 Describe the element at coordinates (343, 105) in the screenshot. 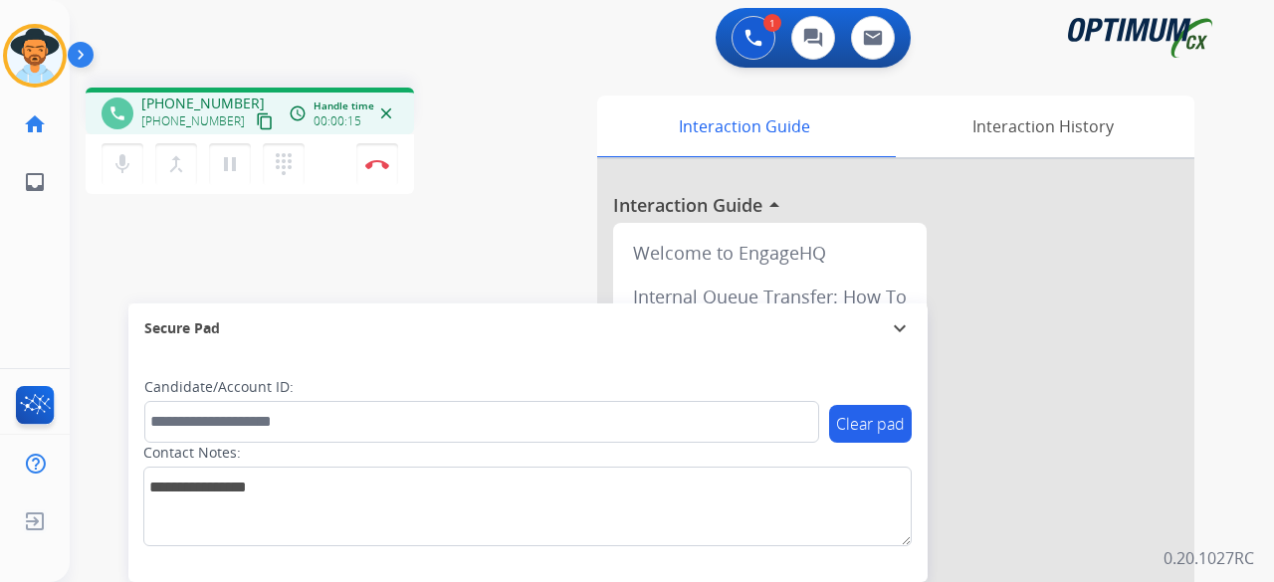

I see `span: Handle time` at that location.